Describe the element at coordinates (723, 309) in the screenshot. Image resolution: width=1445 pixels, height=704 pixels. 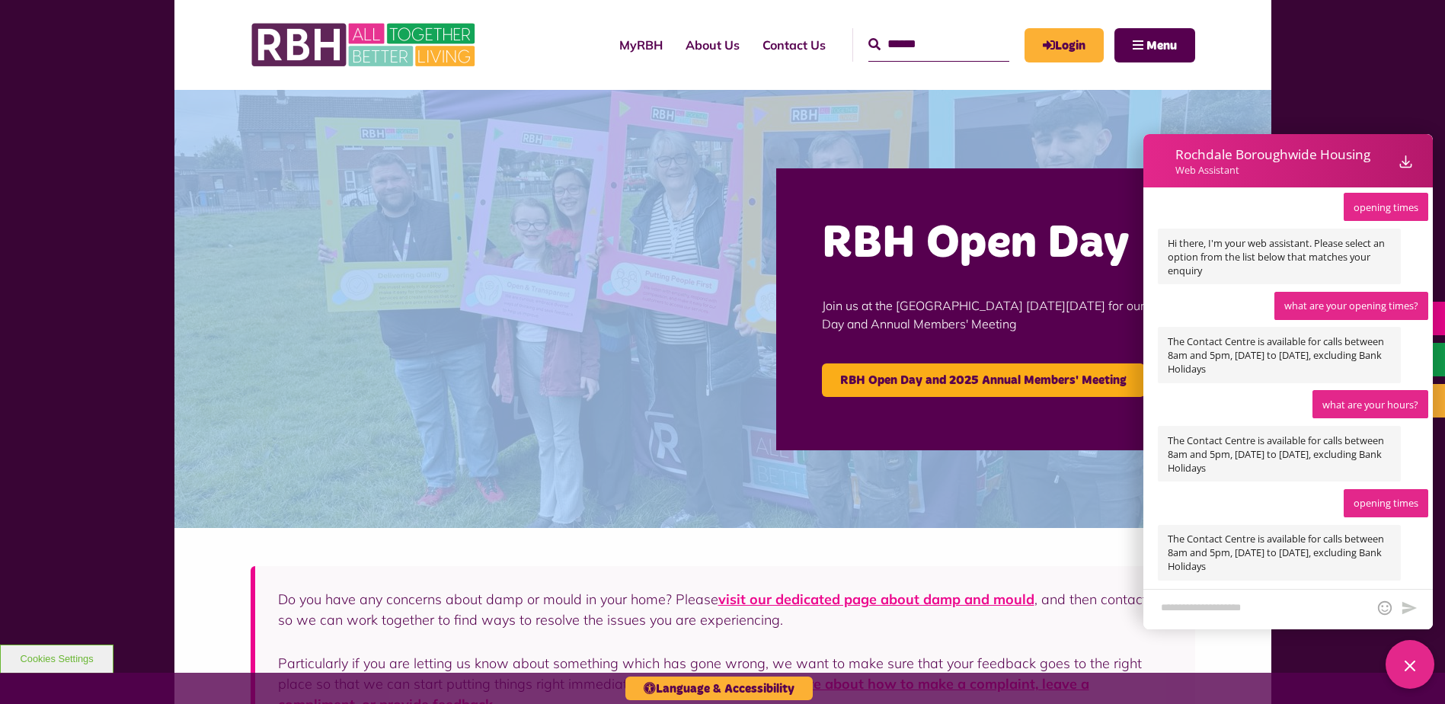
I see `img: Image (22)` at that location.